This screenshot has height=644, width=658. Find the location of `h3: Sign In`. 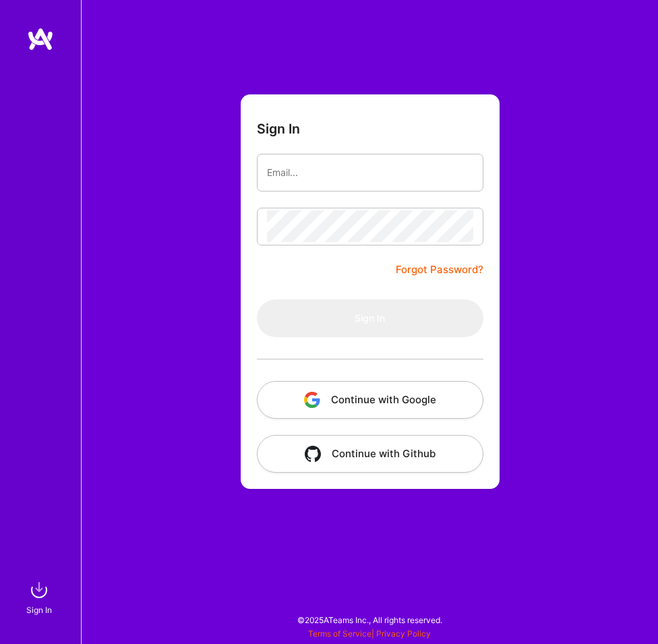

h3: Sign In is located at coordinates (278, 129).